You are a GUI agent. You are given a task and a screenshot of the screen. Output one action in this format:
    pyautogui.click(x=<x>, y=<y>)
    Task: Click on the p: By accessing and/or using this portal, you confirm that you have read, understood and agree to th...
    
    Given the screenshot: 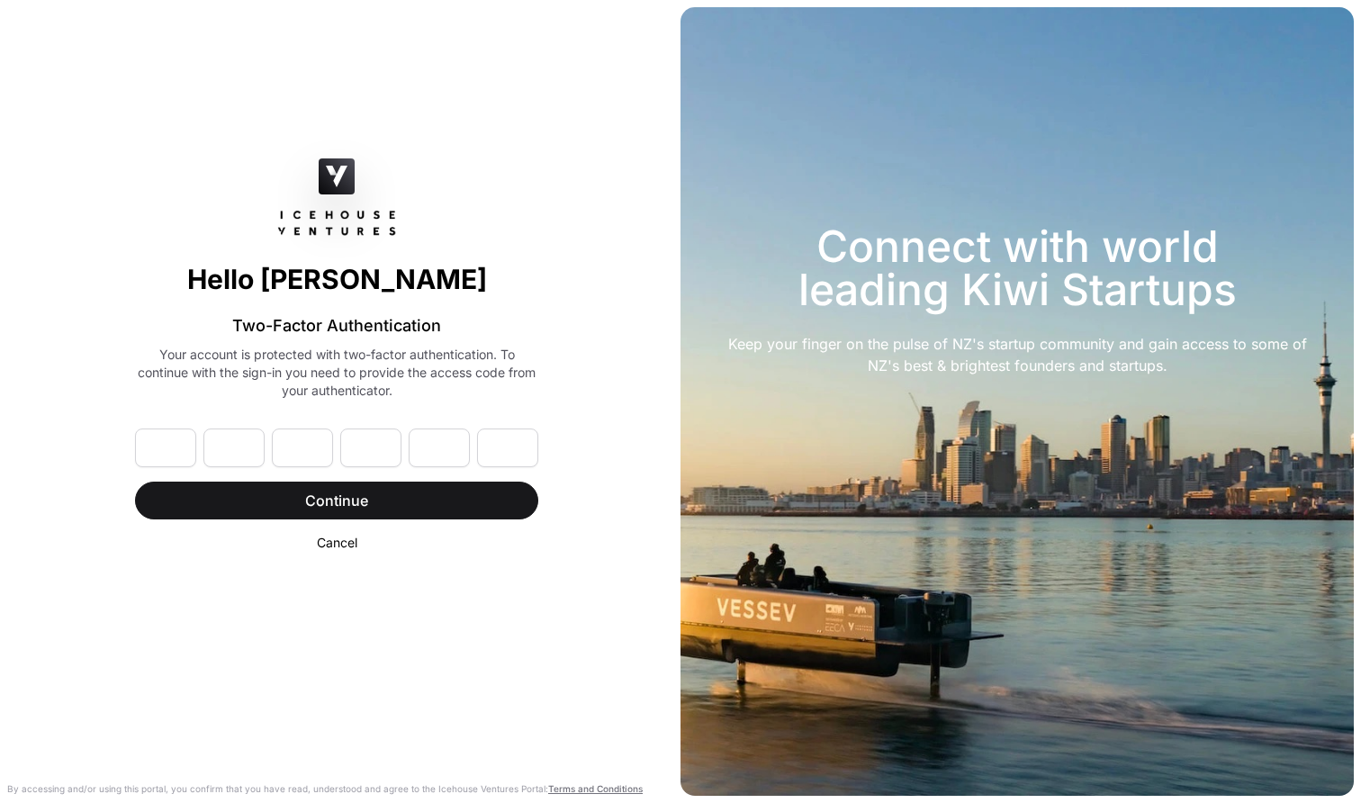 What is the action you would take?
    pyautogui.click(x=325, y=789)
    